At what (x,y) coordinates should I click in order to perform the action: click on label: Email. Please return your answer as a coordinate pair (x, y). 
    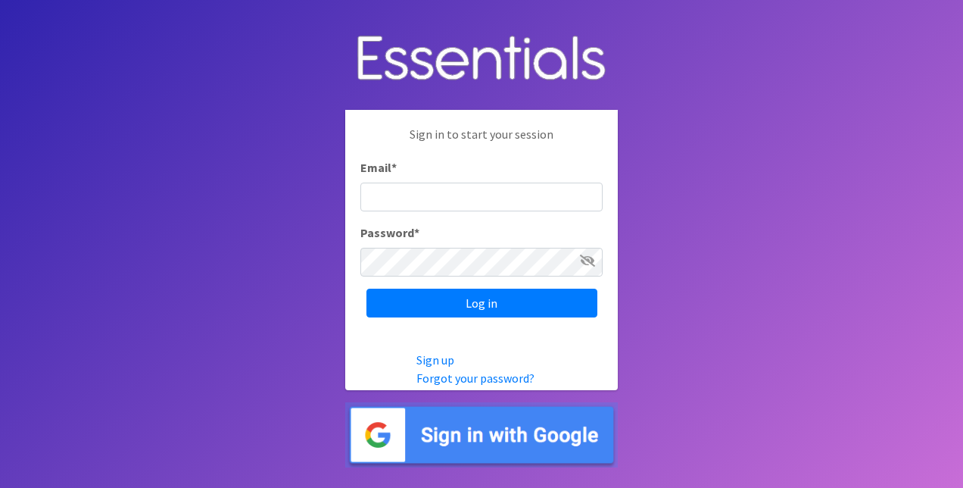
    Looking at the image, I should click on (379, 167).